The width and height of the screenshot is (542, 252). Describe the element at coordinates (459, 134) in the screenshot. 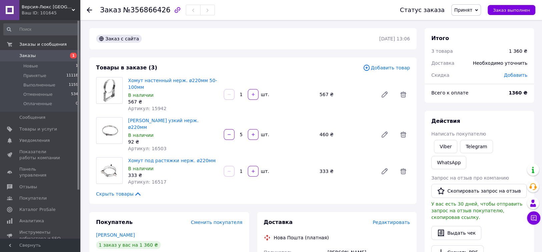

I see `span: Написать покупателю` at that location.